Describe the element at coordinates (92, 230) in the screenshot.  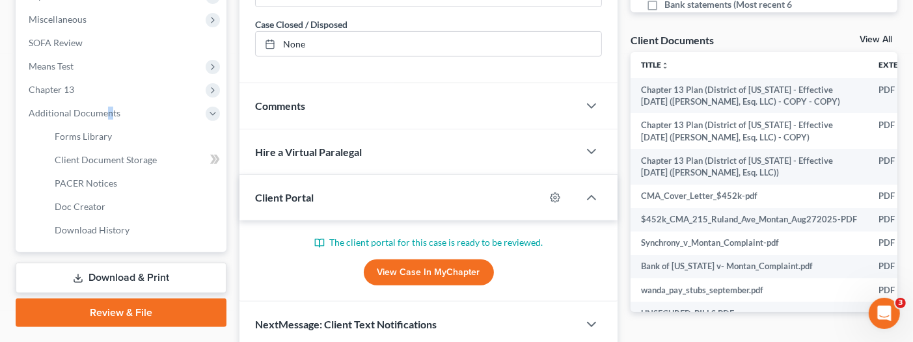
I see `span: Download History` at that location.